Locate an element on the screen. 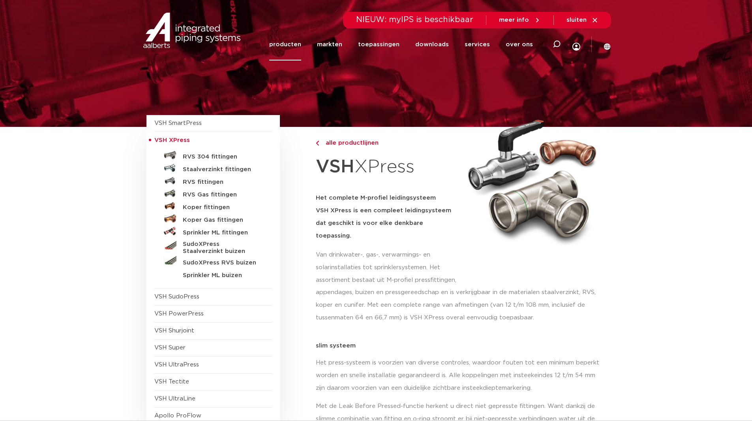 The height and width of the screenshot is (421, 752). a: RVS Gas fittingen is located at coordinates (213, 193).